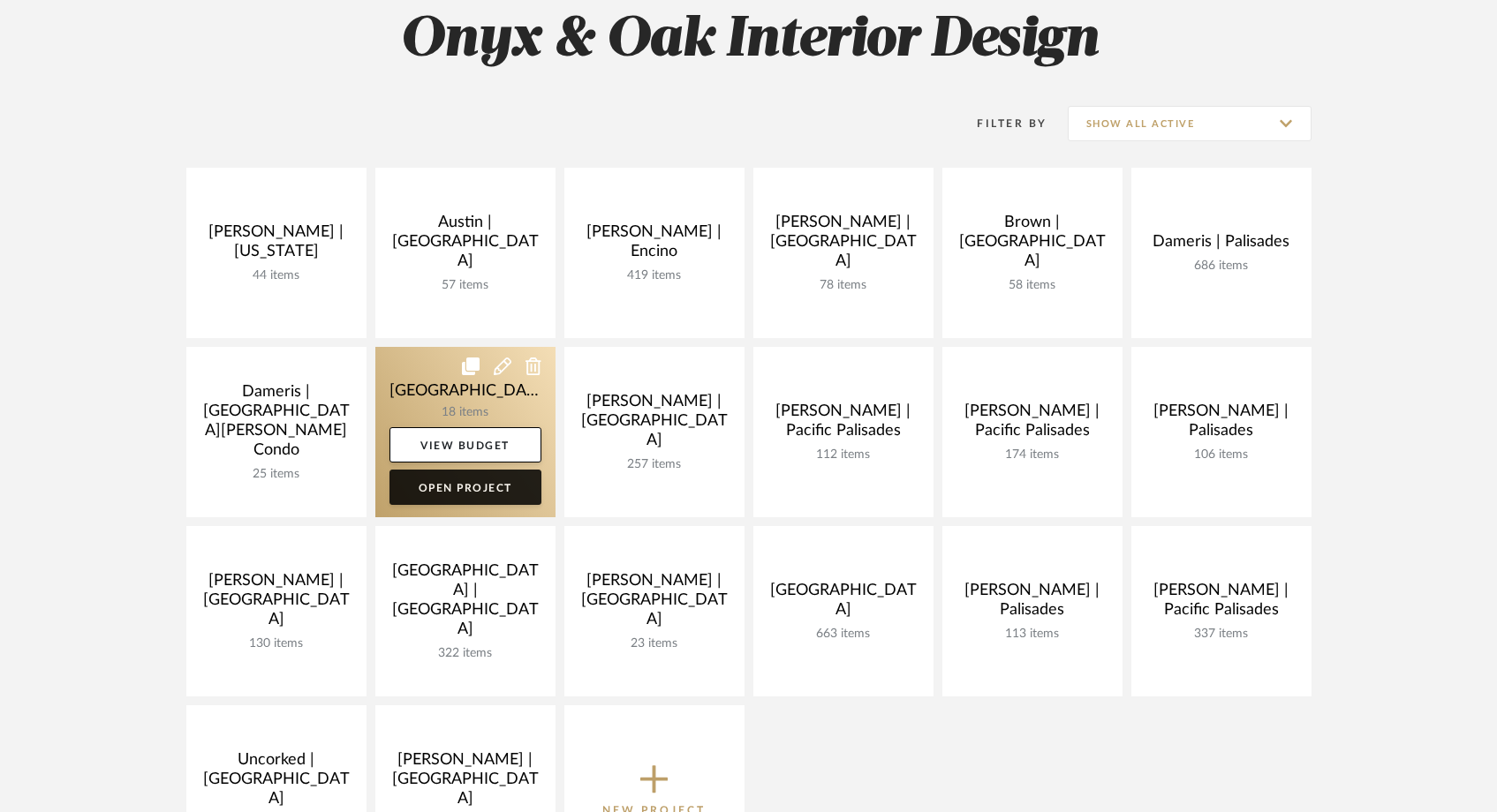  Describe the element at coordinates (466, 653) in the screenshot. I see `div: 322 items` at that location.